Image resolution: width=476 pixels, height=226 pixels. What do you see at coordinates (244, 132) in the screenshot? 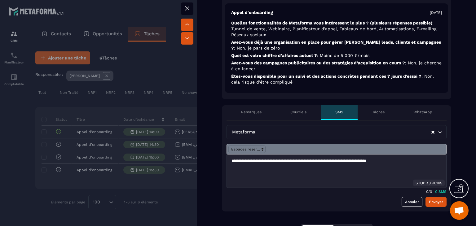
I see `span: Metaforma` at bounding box center [244, 132].